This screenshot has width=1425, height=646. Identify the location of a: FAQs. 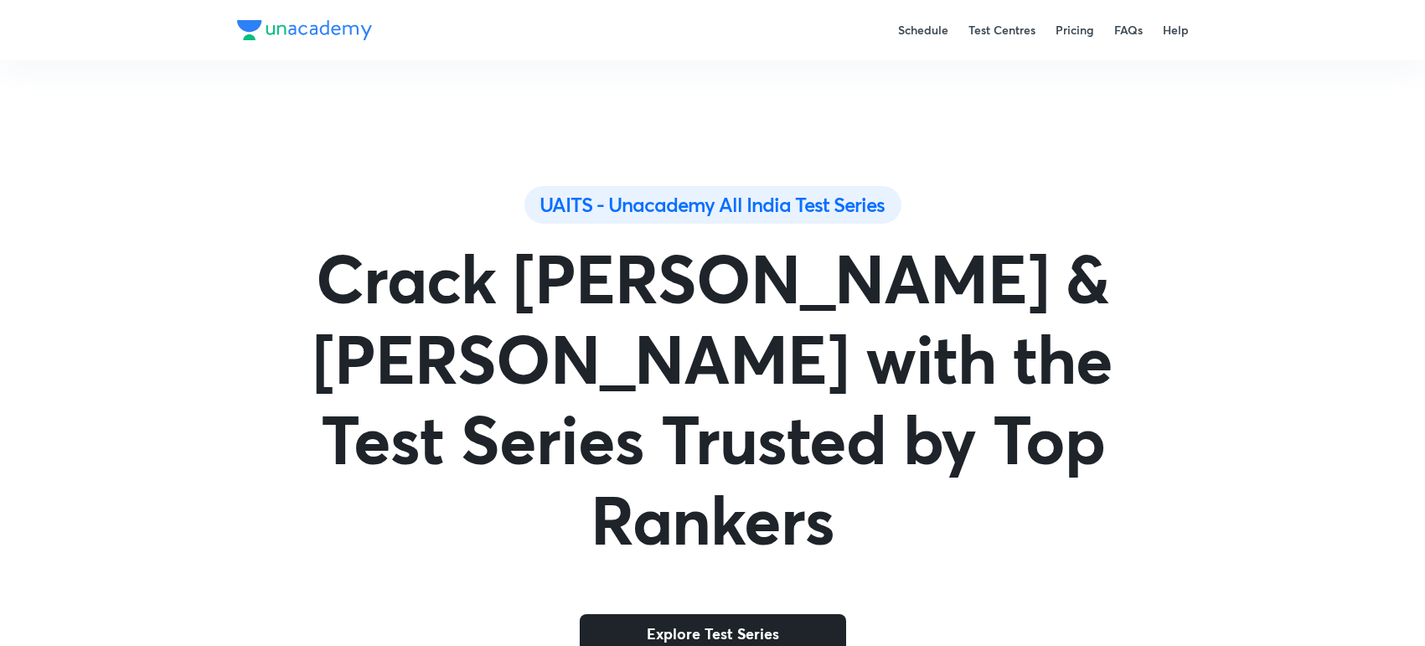
(1128, 30).